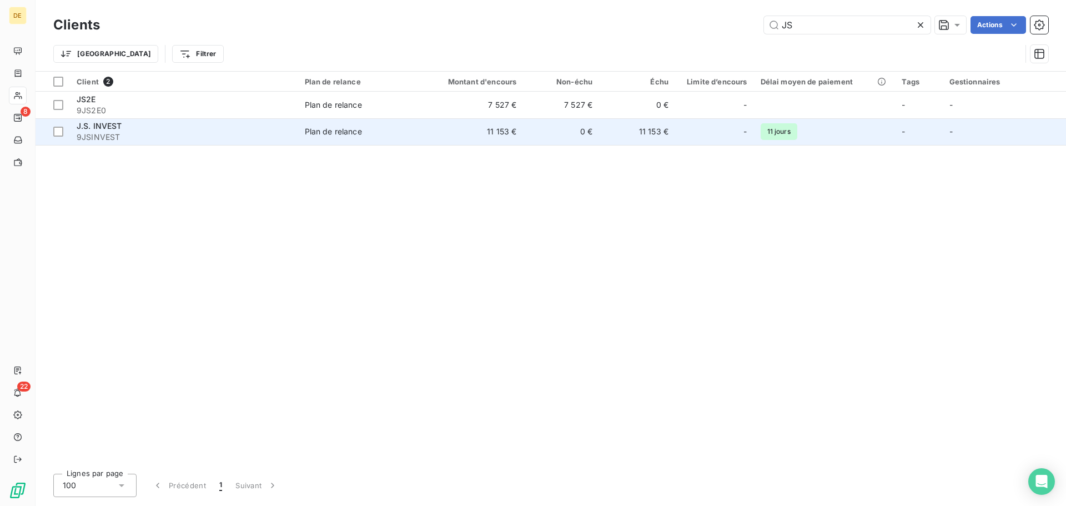  What do you see at coordinates (24, 386) in the screenshot?
I see `span: 22` at bounding box center [24, 386].